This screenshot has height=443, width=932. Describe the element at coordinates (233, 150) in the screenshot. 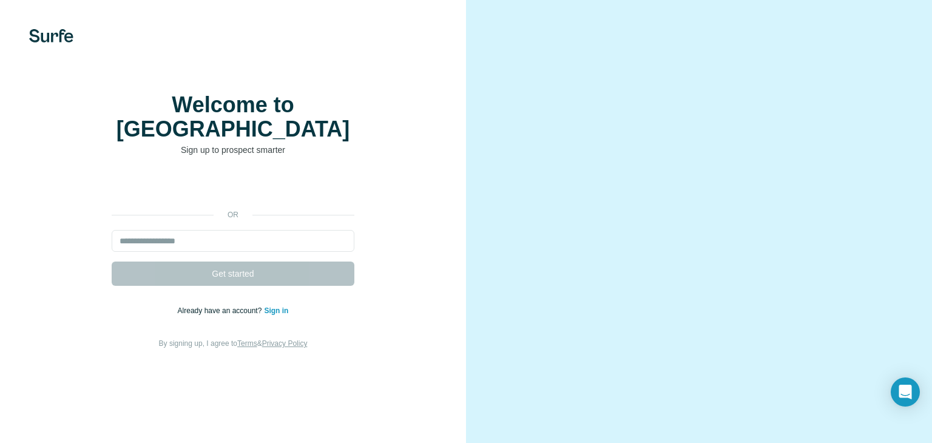

I see `p: Sign up to prospect smarter` at that location.